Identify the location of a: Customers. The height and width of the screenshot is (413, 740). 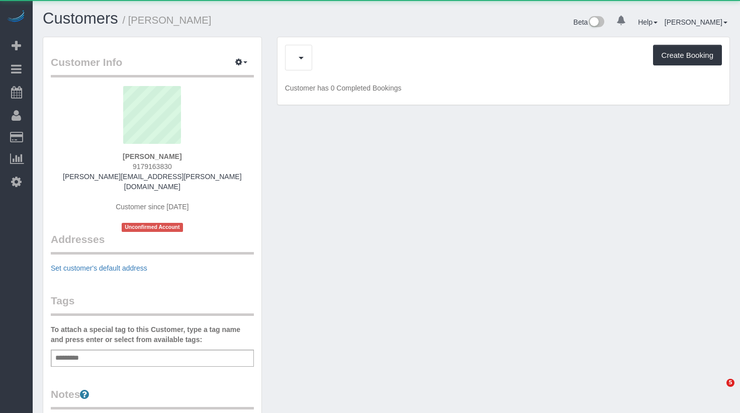
(80, 18).